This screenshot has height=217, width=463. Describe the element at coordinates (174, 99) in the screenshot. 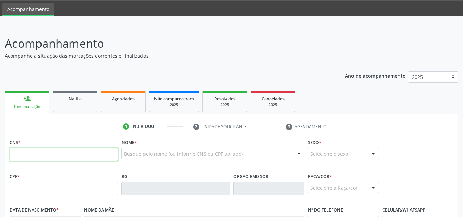

I see `span: Não compareceram` at that location.